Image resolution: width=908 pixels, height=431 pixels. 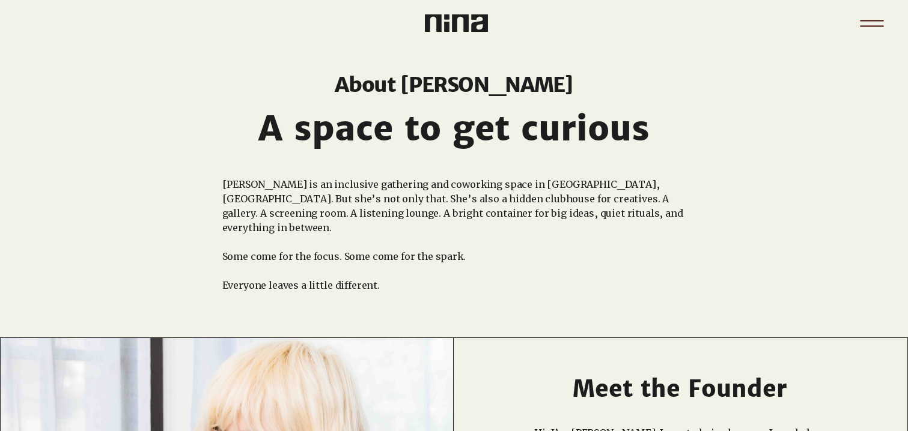 I want to click on nav: Site, so click(x=871, y=23).